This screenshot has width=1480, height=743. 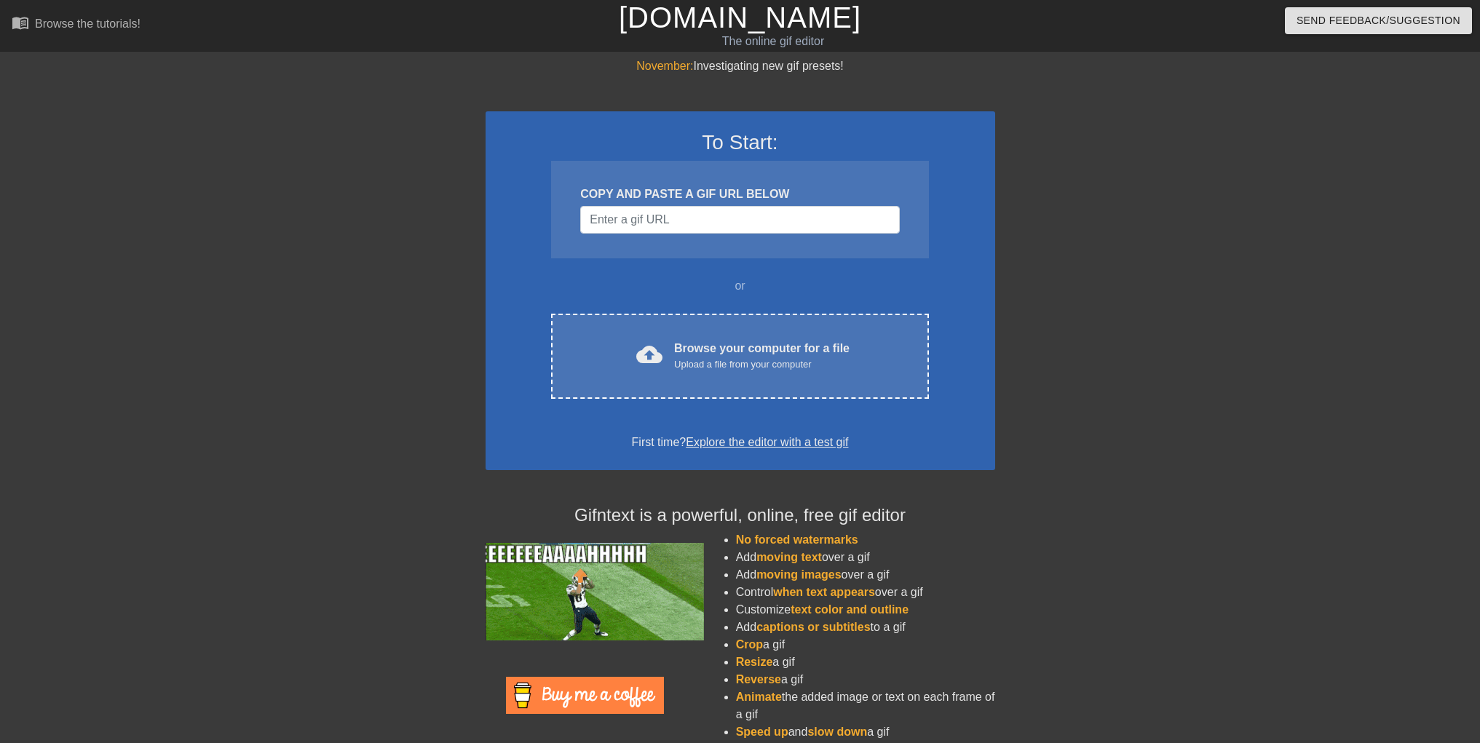 What do you see at coordinates (749, 644) in the screenshot?
I see `span: Crop` at bounding box center [749, 644].